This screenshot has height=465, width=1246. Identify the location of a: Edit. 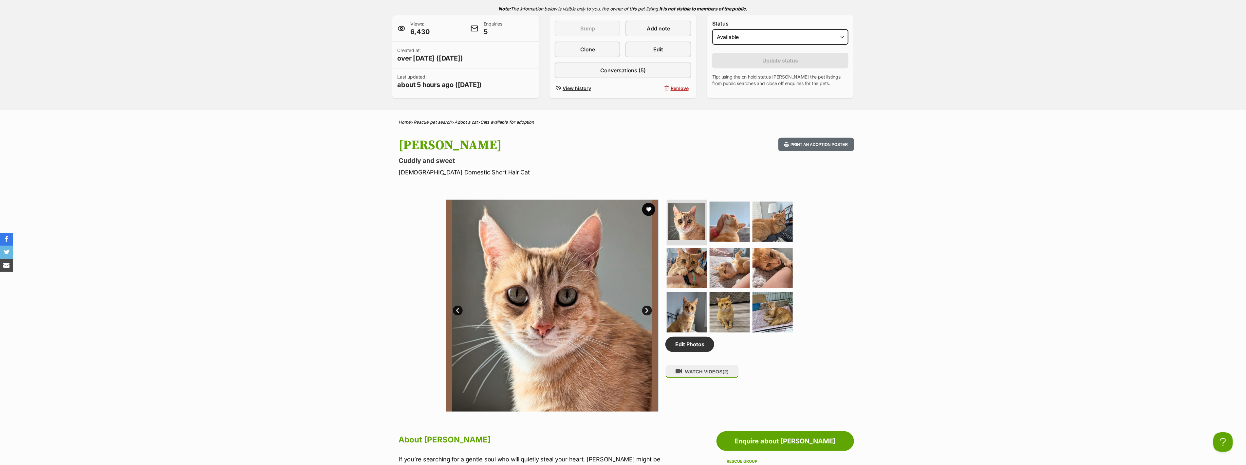
(658, 49).